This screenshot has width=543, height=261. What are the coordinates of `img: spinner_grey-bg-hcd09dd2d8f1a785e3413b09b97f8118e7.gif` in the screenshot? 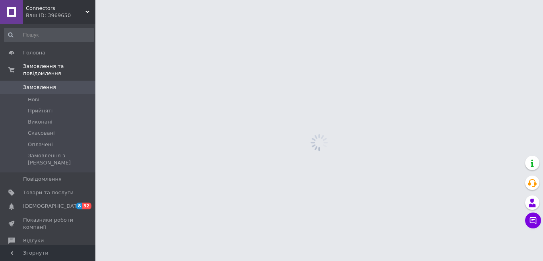 It's located at (319, 143).